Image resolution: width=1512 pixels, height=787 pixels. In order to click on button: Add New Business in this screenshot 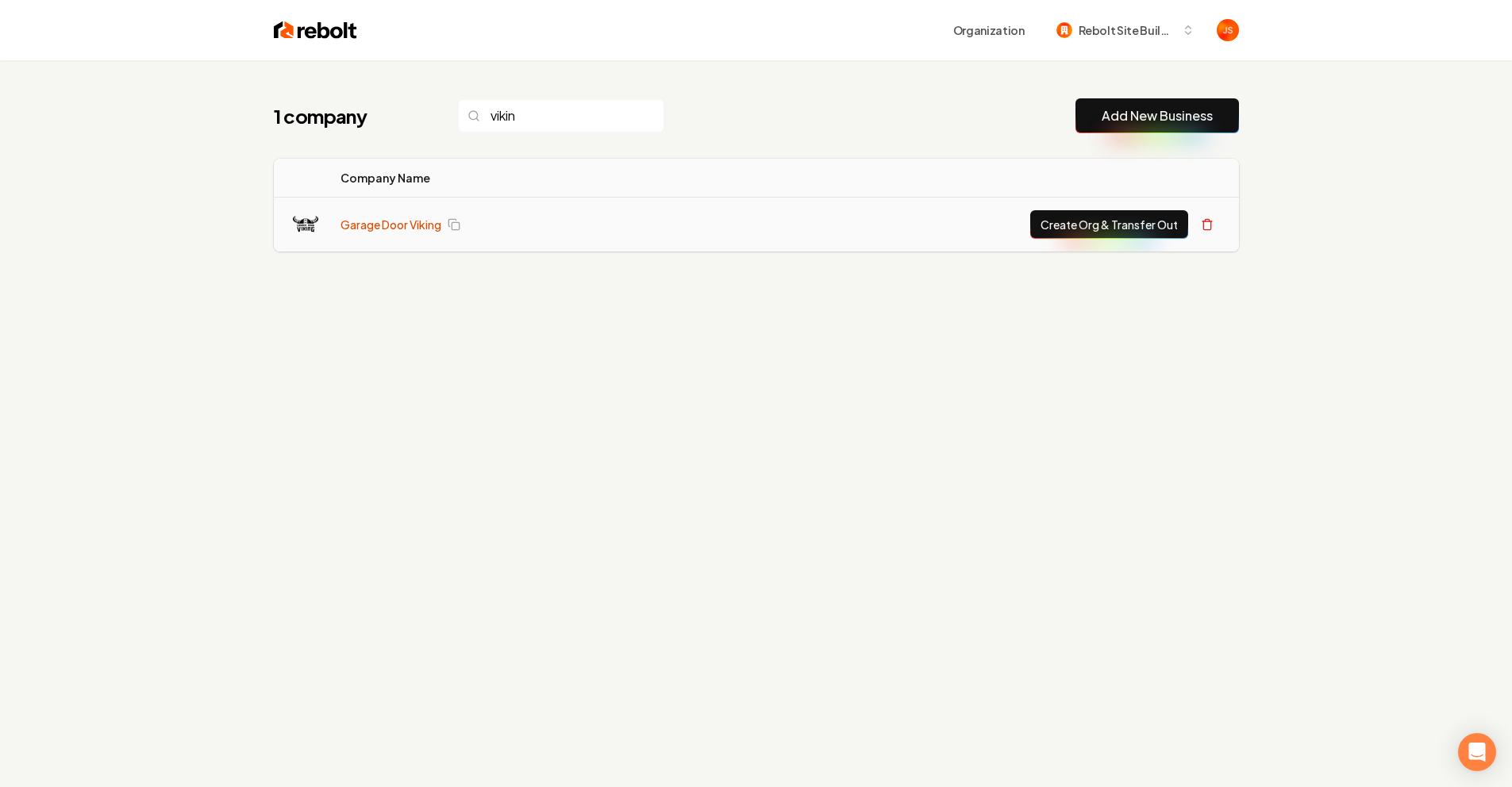, I will do `click(1157, 116)`.